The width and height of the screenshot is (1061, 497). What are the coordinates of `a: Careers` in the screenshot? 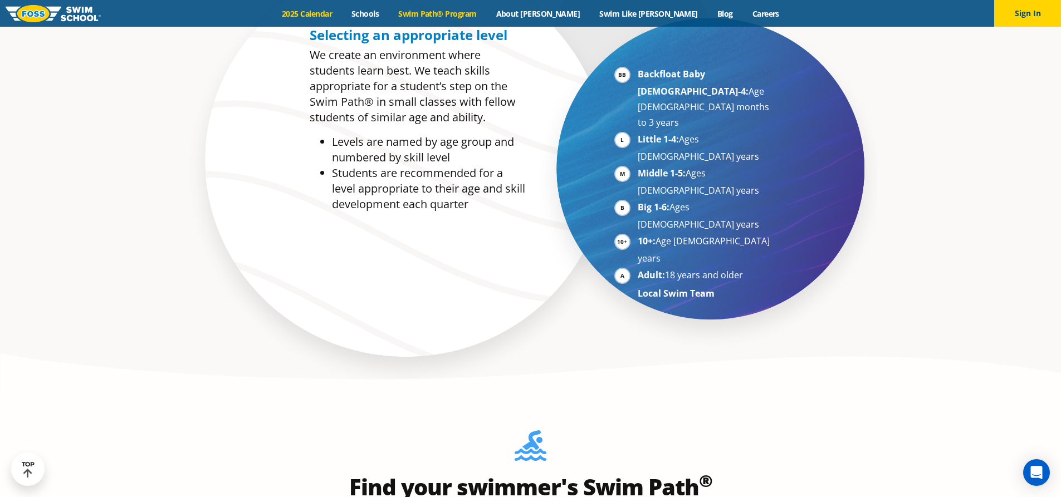 It's located at (765, 13).